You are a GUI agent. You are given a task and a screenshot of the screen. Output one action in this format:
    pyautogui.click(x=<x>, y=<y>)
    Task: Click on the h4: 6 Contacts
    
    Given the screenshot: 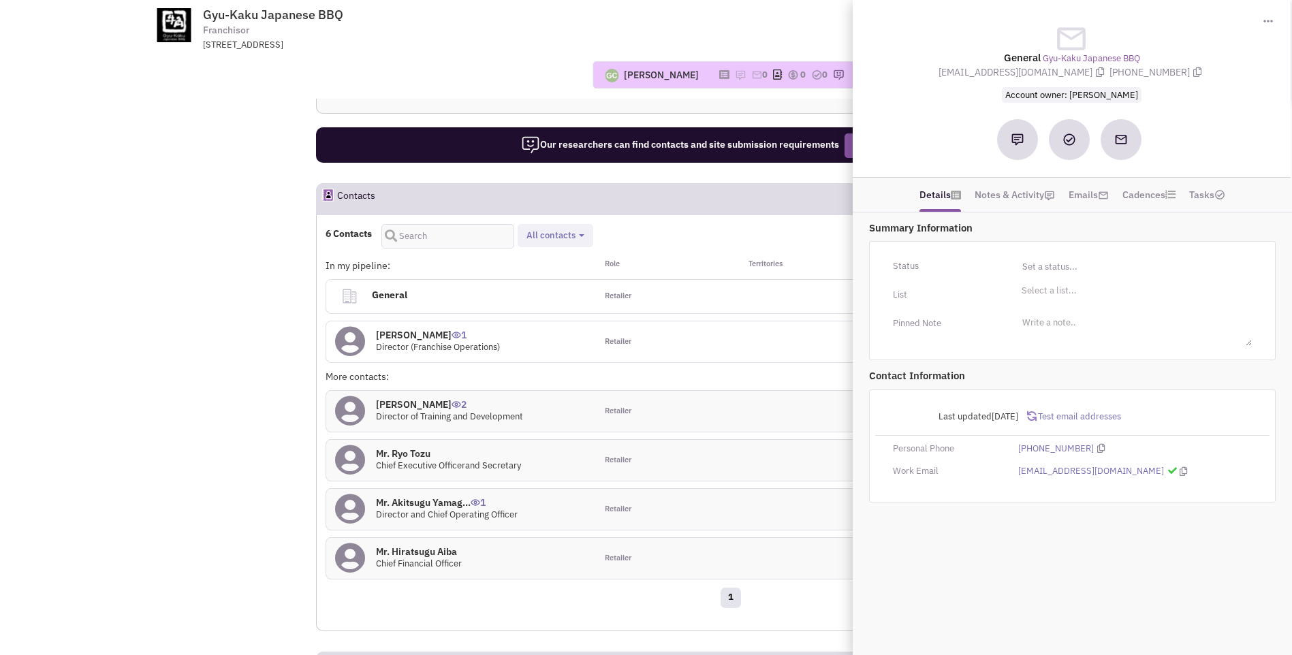 What is the action you would take?
    pyautogui.click(x=349, y=234)
    